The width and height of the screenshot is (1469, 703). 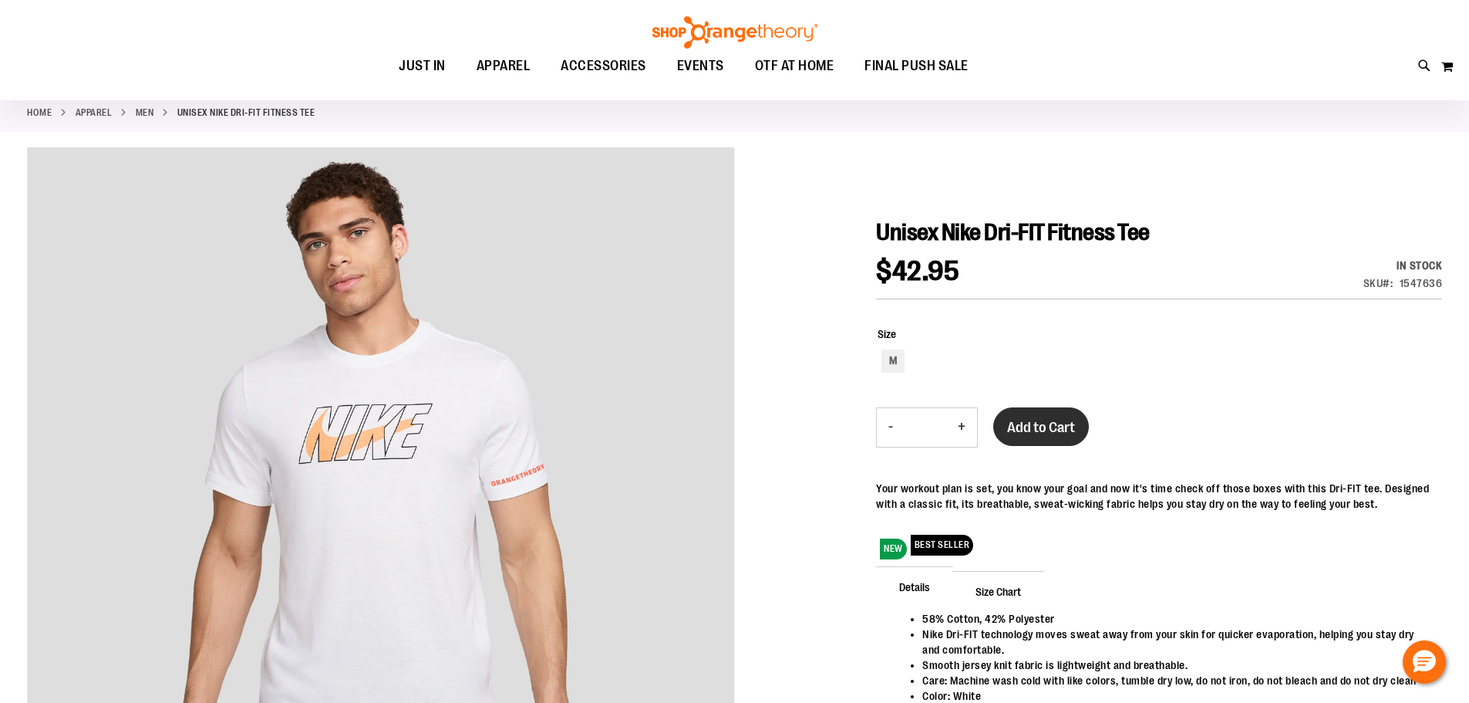 I want to click on button: Decrease product quantity, so click(x=891, y=427).